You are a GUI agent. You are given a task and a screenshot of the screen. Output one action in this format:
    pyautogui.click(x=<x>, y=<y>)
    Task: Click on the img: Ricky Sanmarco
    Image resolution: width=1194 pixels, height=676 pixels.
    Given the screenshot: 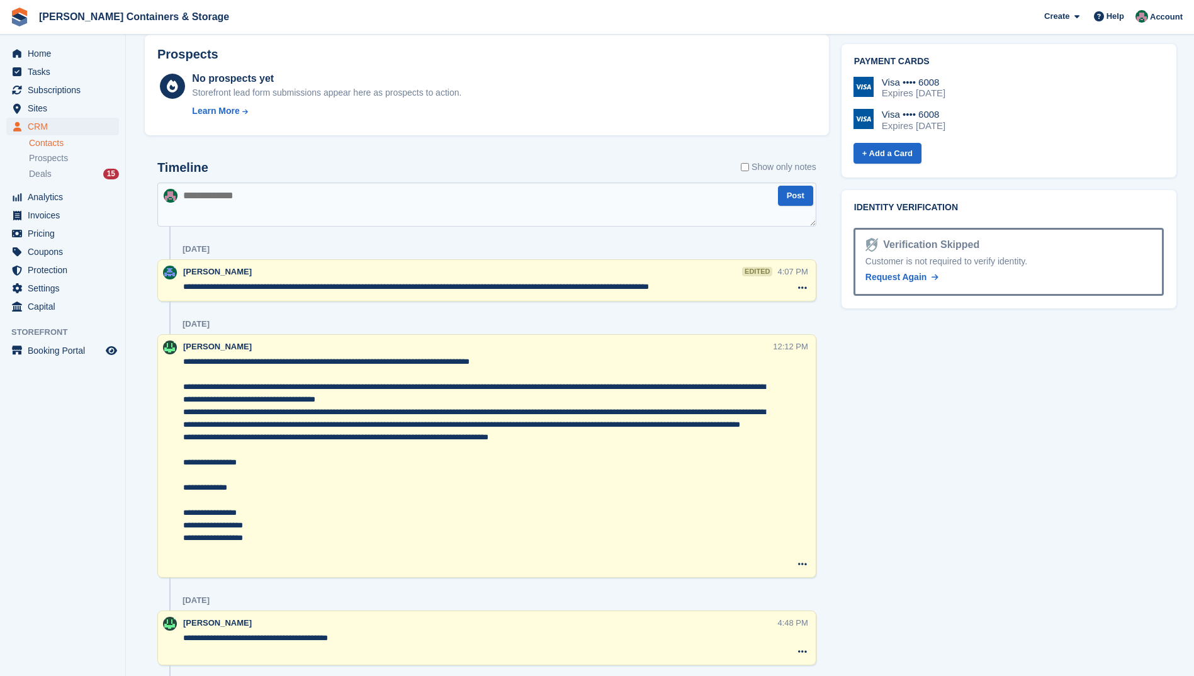 What is the action you would take?
    pyautogui.click(x=170, y=272)
    